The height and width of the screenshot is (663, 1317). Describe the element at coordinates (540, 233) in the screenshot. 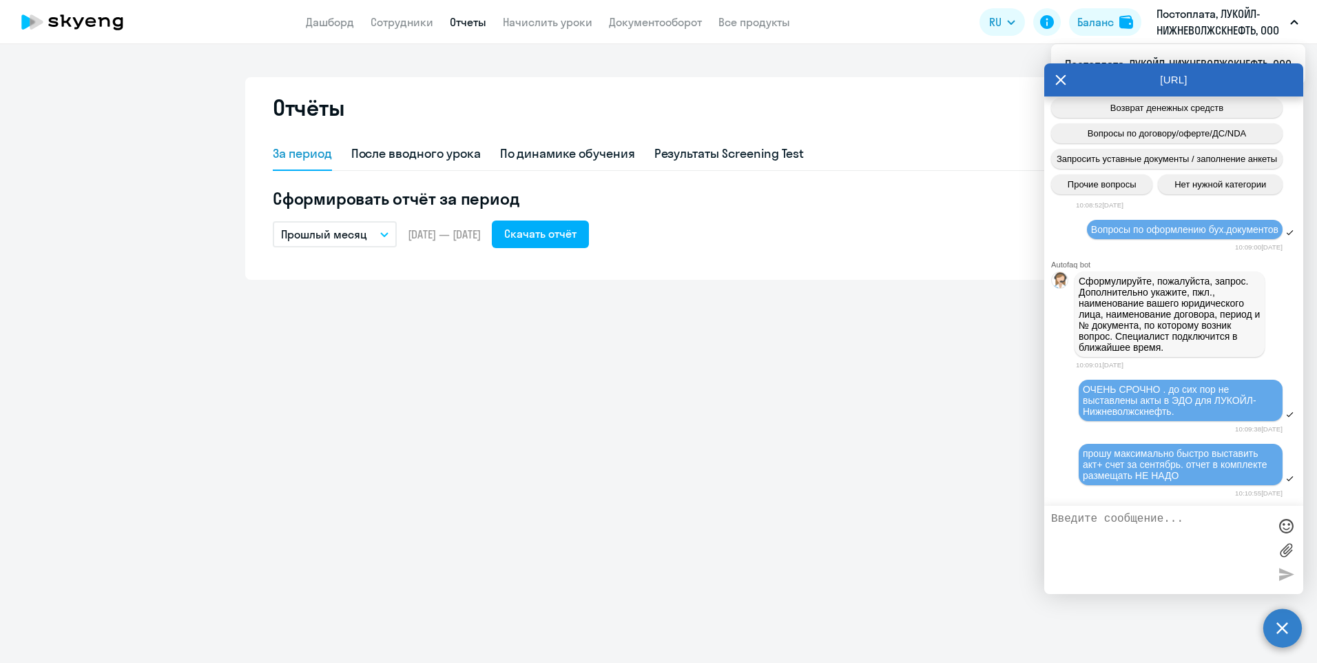

I see `div: Скачать отчёт` at that location.